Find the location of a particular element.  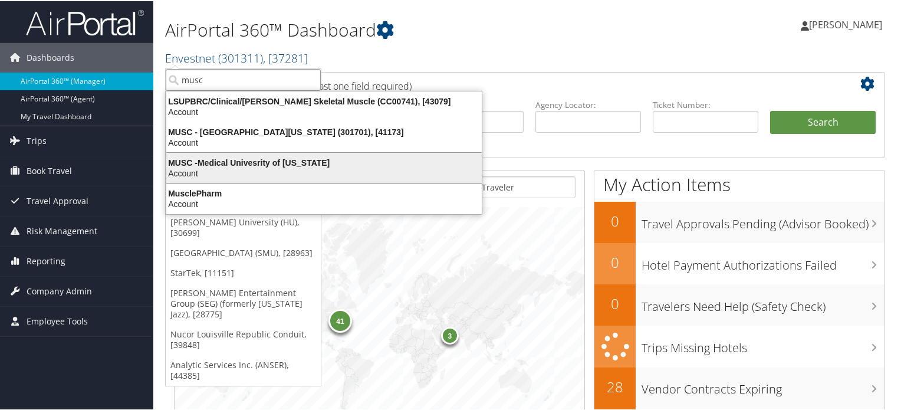

div: 41 is located at coordinates (340, 320).